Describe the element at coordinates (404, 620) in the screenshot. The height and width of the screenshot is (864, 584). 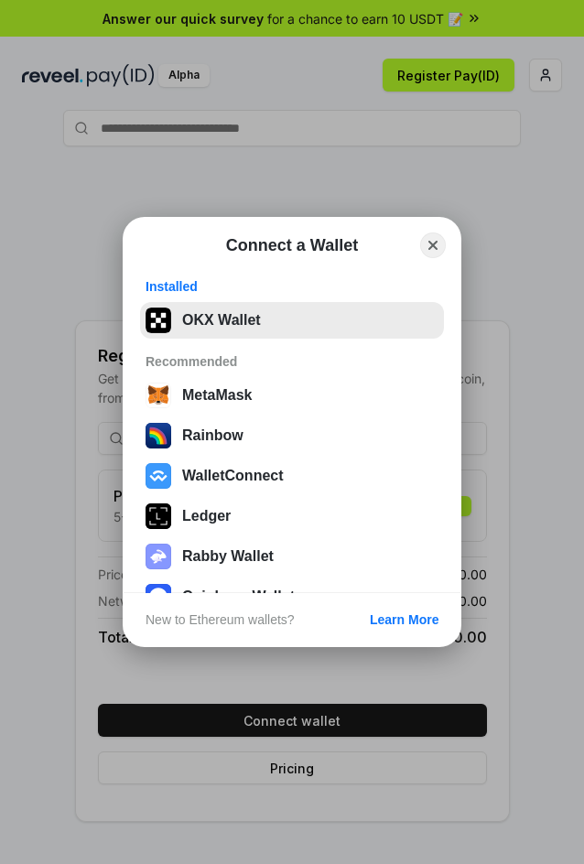
I see `div: Learn More` at that location.